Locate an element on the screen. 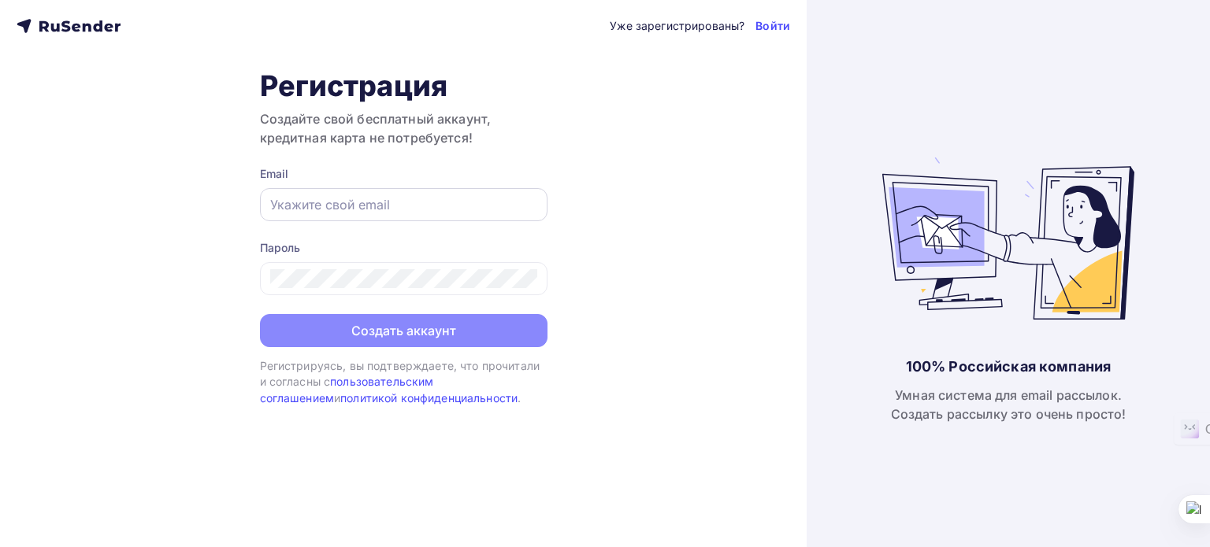 This screenshot has width=1210, height=547. a: политикой конфиденциальности is located at coordinates (428, 398).